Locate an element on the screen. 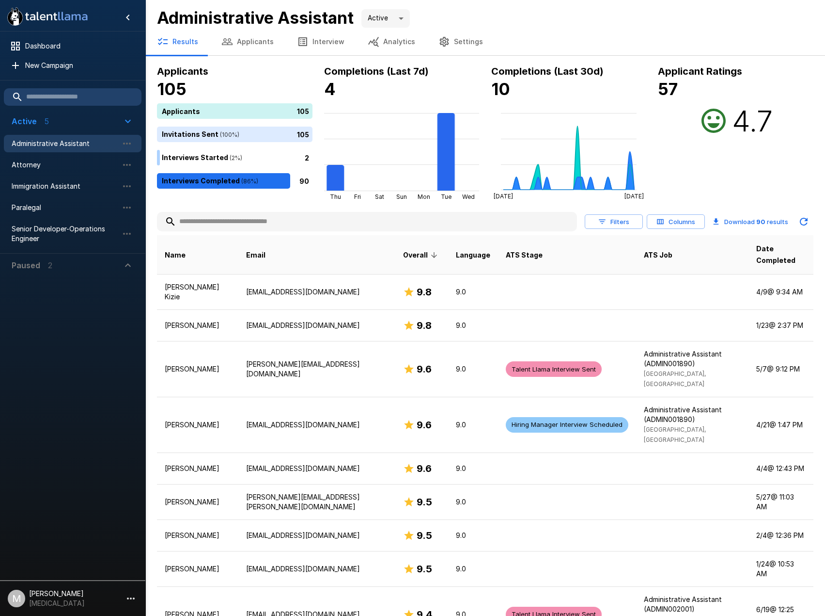 The width and height of the screenshot is (825, 616). button: Results is located at coordinates (177, 42).